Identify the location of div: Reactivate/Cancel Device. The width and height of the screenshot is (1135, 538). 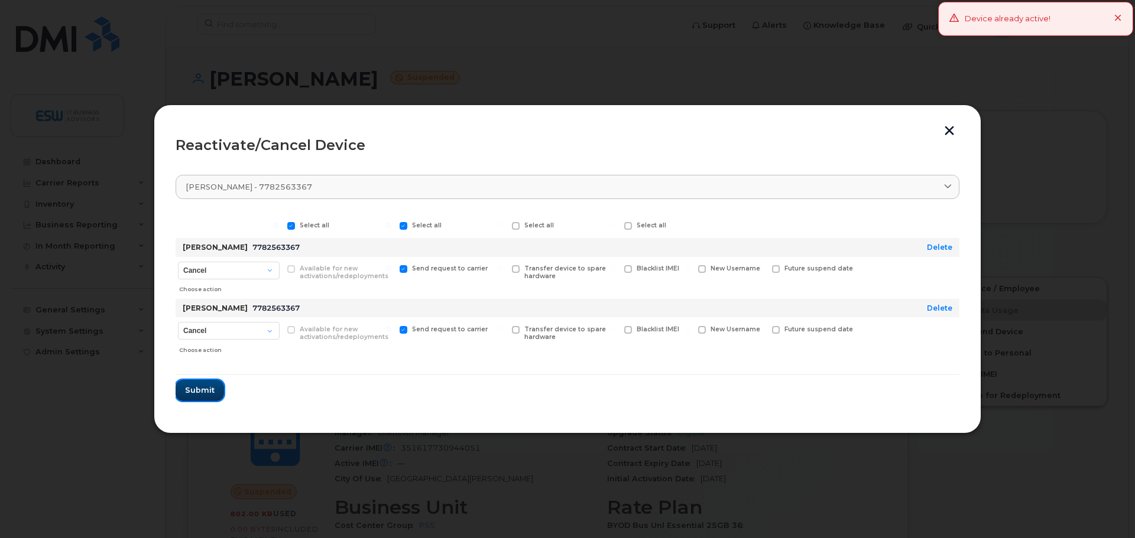
(567, 145).